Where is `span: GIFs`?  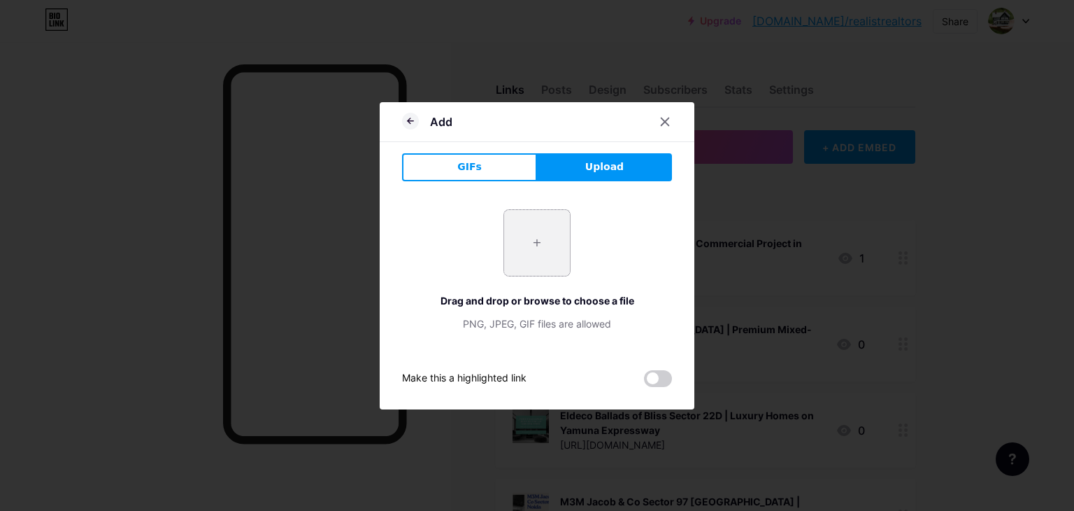 span: GIFs is located at coordinates (469, 166).